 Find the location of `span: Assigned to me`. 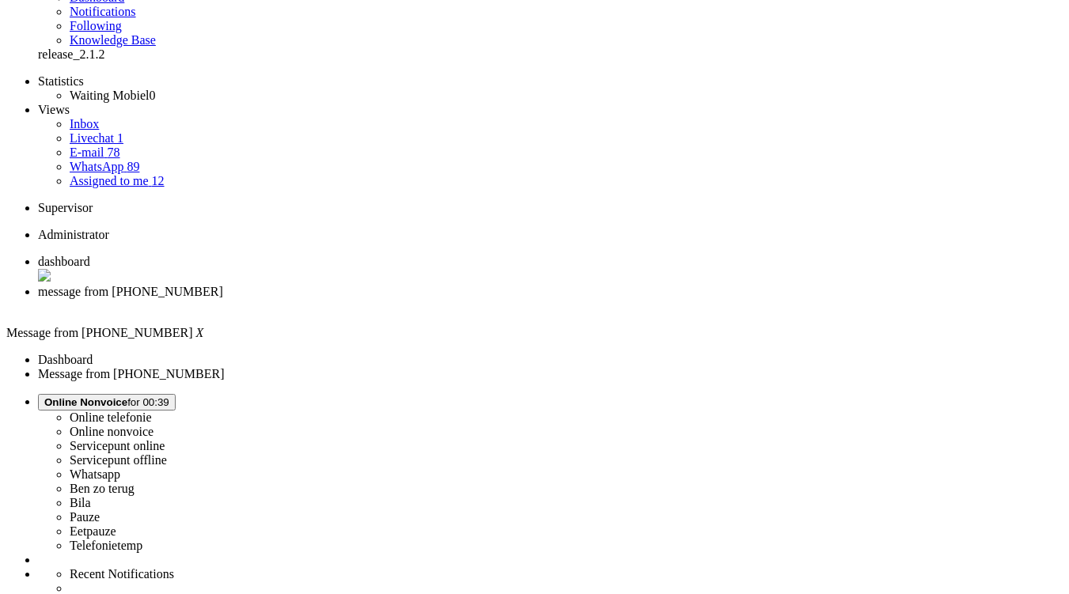

span: Assigned to me is located at coordinates (109, 180).